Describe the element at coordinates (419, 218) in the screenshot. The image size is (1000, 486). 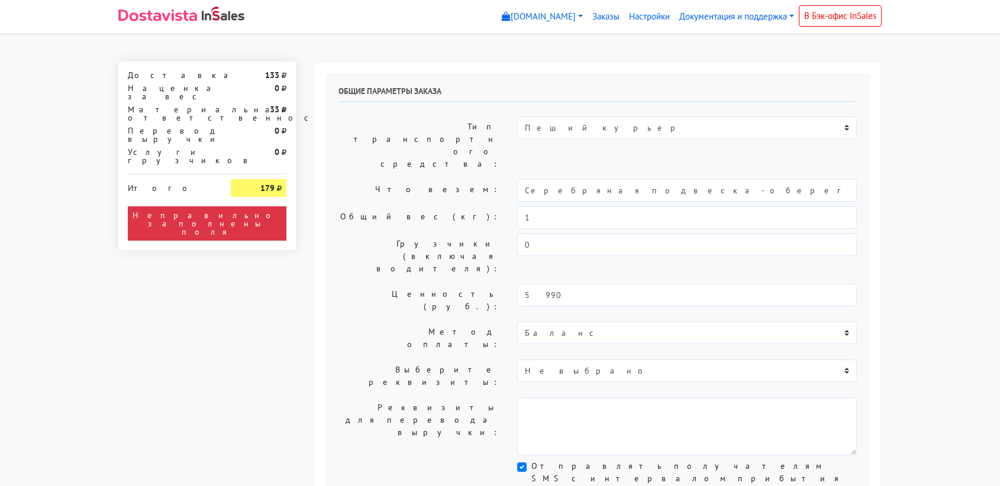
I see `label: Общий вес (кг):` at that location.